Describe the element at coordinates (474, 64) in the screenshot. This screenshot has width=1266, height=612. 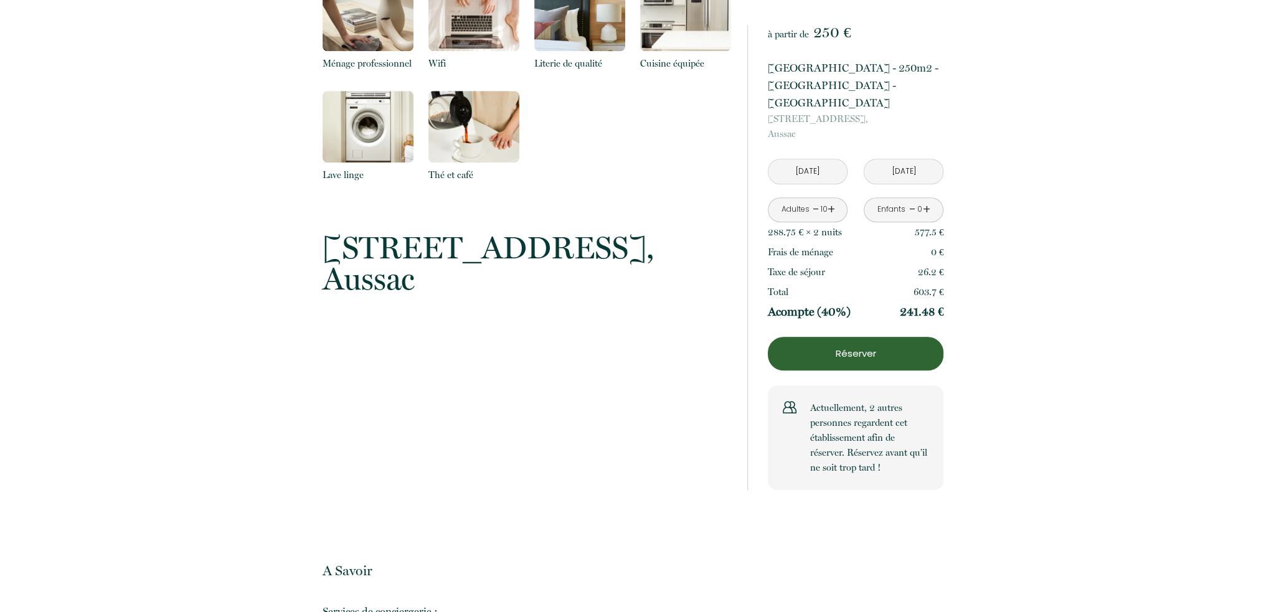
I see `p: Wifi` at that location.